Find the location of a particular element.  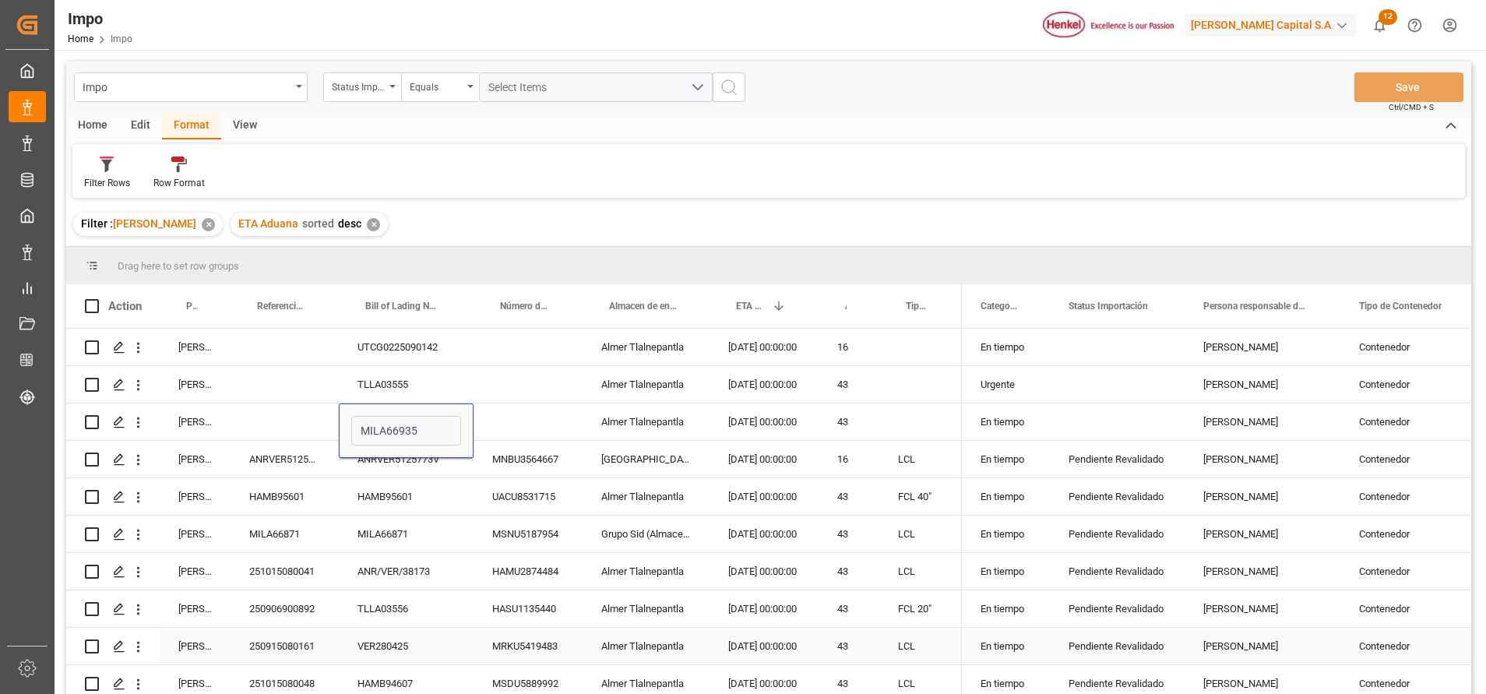

img: Henkel%20logo.jpg_1689854090.jpg is located at coordinates (1108, 25).